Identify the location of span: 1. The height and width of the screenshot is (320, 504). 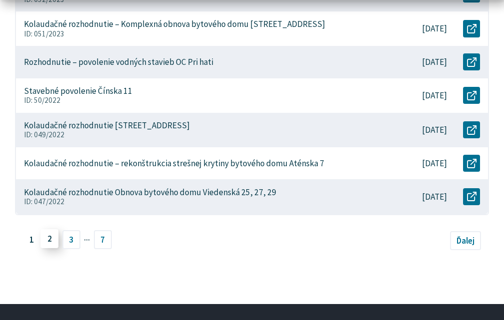
(32, 240).